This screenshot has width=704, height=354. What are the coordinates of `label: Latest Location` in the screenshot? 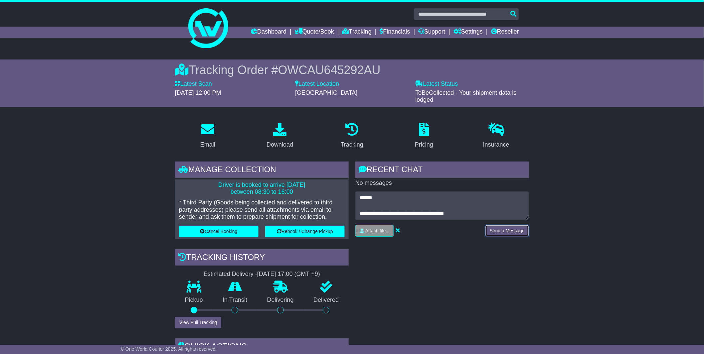 It's located at (317, 84).